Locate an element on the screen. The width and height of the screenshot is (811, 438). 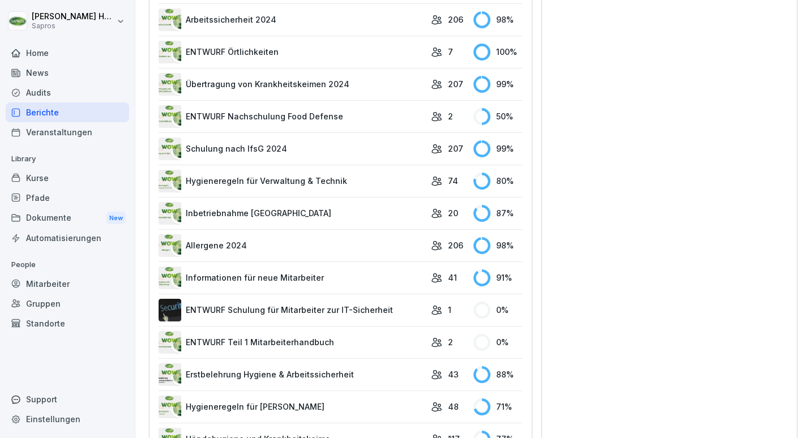
p: People is located at coordinates (67, 265).